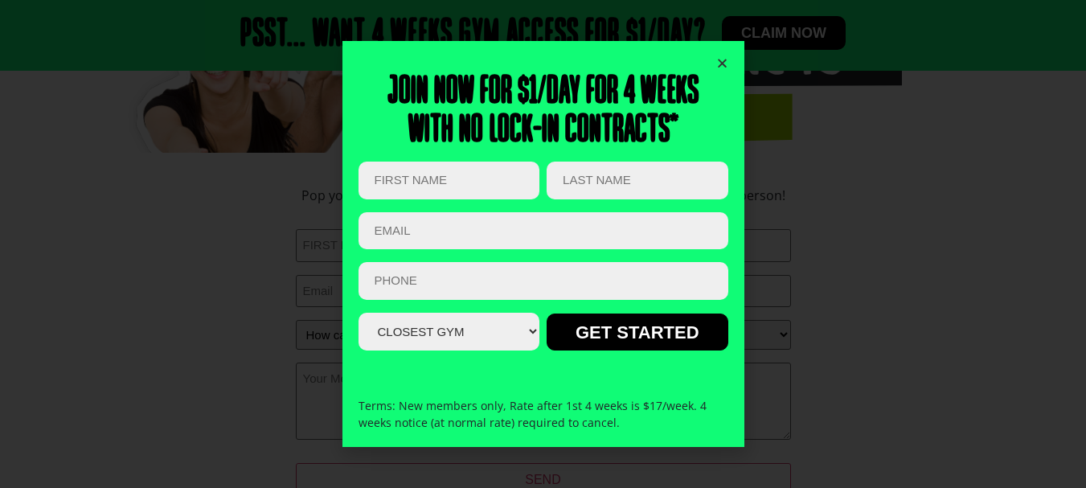  What do you see at coordinates (543, 280) in the screenshot?
I see `input: PHONE` at bounding box center [543, 280].